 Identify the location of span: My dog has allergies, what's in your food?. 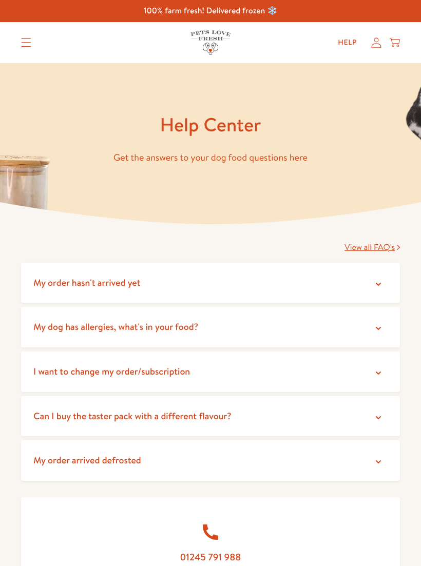
(115, 326).